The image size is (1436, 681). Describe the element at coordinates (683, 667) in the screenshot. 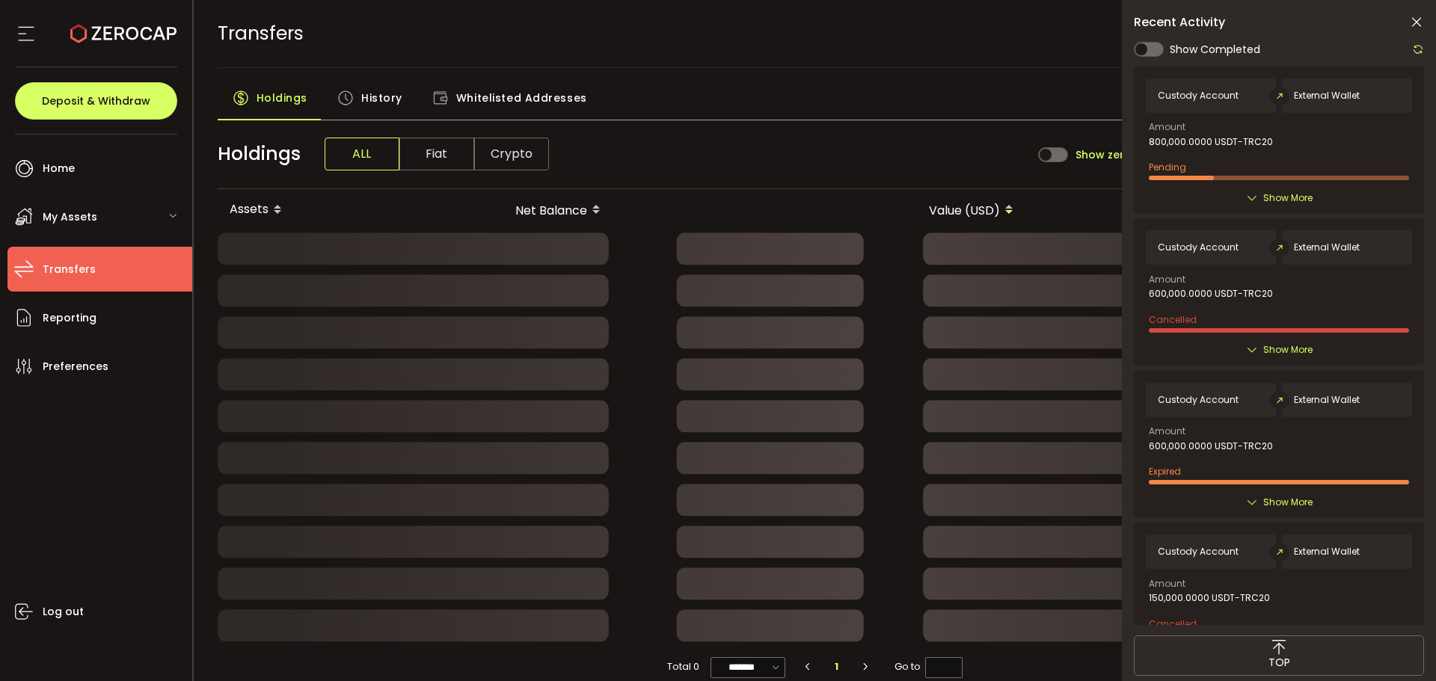

I see `span: Total 0` at that location.